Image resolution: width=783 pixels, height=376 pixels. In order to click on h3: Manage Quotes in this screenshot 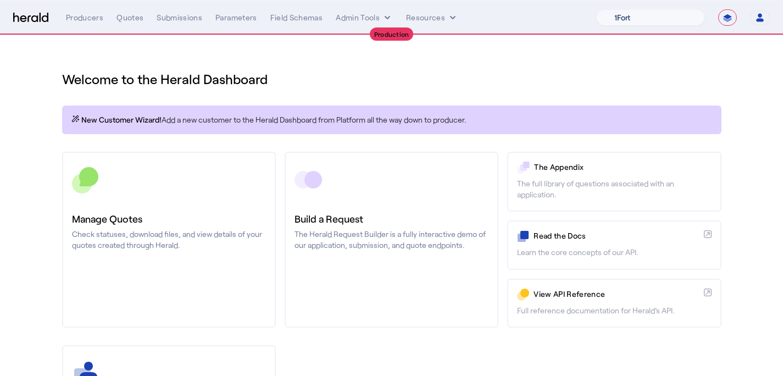, I will do `click(169, 219)`.